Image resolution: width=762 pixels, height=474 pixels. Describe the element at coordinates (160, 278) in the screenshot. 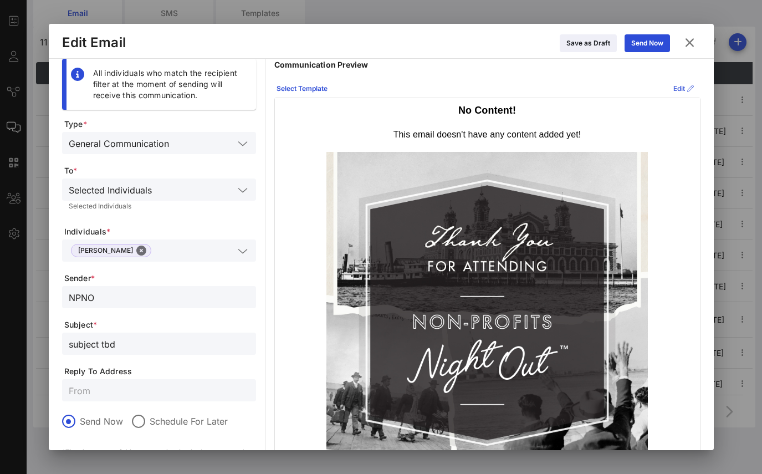

I see `span: Sender` at that location.